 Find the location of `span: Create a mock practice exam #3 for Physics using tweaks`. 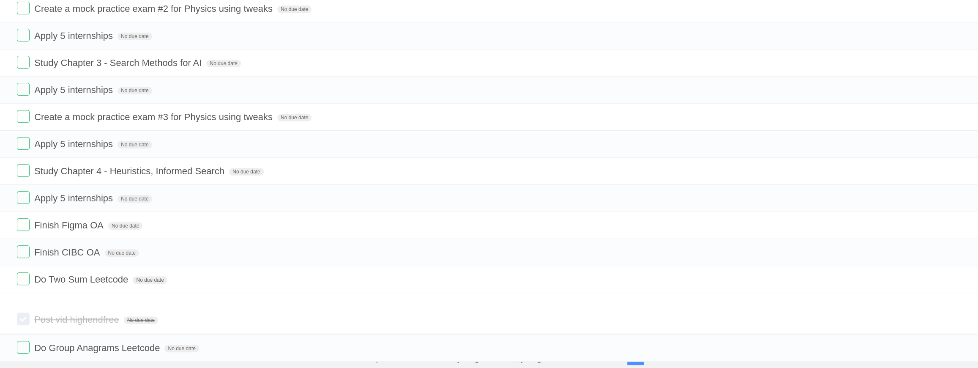

span: Create a mock practice exam #3 for Physics using tweaks is located at coordinates (154, 117).